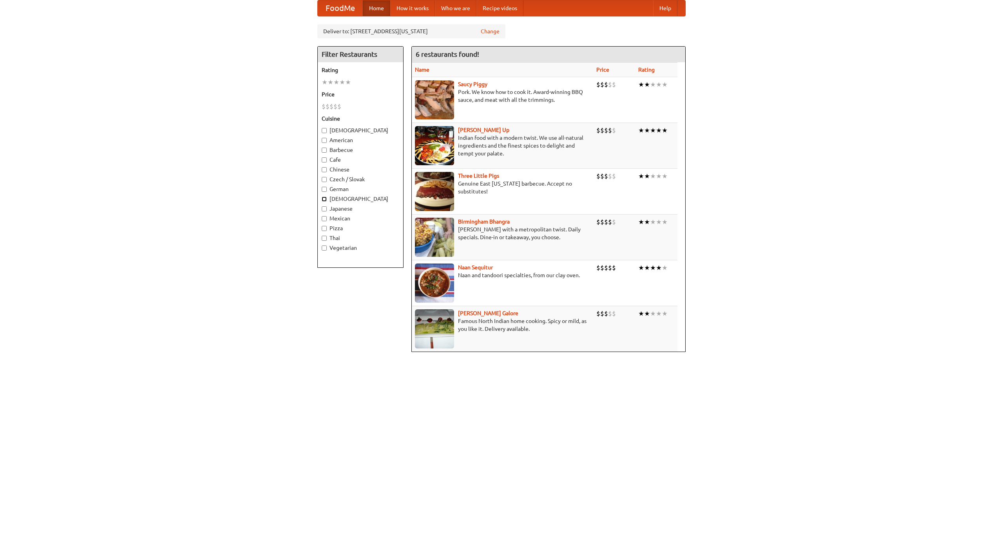  Describe the element at coordinates (435, 100) in the screenshot. I see `img: saucy.jpg` at that location.